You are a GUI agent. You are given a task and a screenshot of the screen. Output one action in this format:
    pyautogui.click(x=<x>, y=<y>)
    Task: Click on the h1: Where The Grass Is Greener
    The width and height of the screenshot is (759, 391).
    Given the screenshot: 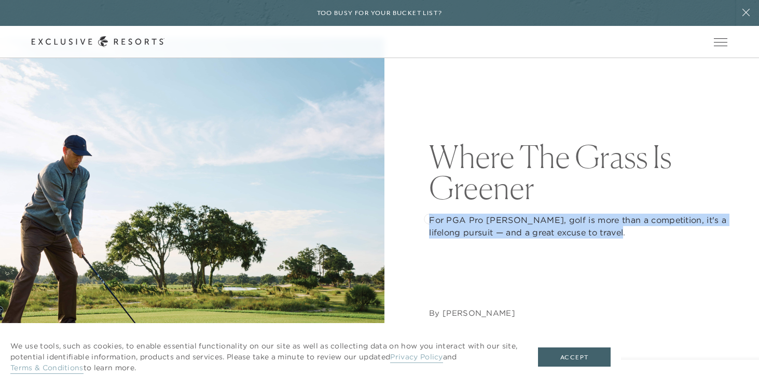 What is the action you would take?
    pyautogui.click(x=578, y=172)
    